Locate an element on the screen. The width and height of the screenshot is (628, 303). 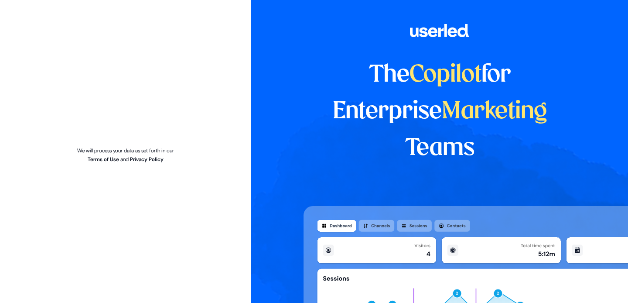
p: We will process your data as set forth in our and is located at coordinates (126, 155).